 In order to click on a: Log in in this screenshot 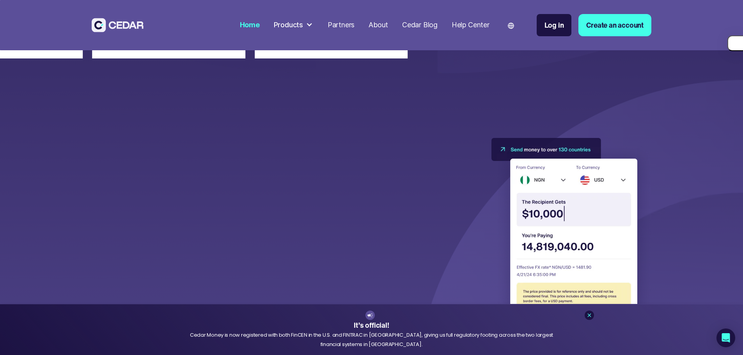, I will do `click(554, 25)`.